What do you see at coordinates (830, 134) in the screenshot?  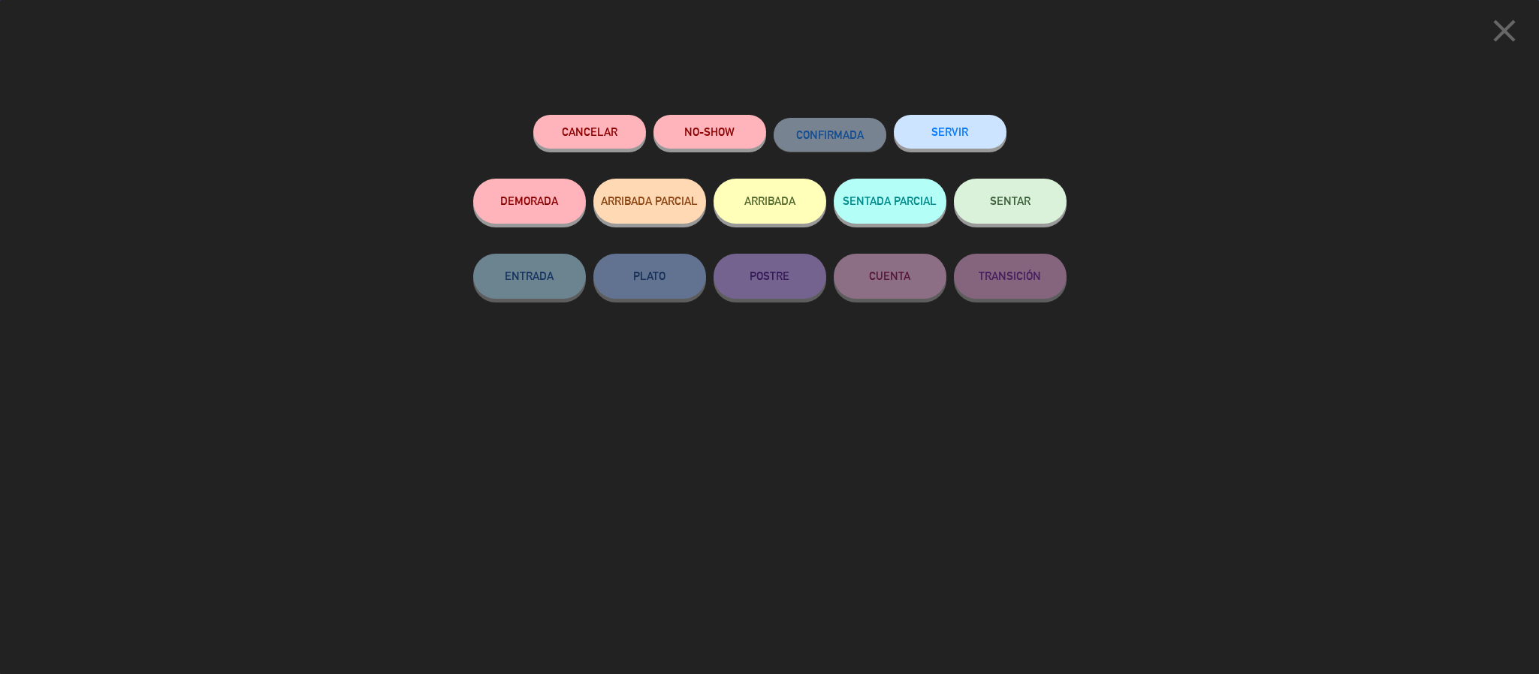 I see `span: CONFIRMADA` at bounding box center [830, 134].